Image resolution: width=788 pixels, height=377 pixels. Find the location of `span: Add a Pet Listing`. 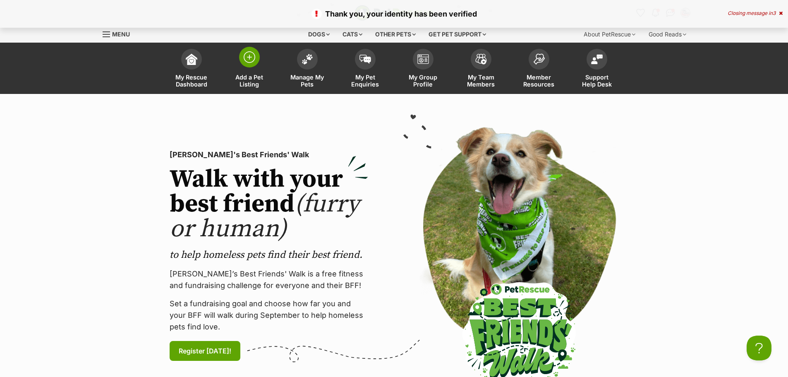

span: Add a Pet Listing is located at coordinates (249, 81).